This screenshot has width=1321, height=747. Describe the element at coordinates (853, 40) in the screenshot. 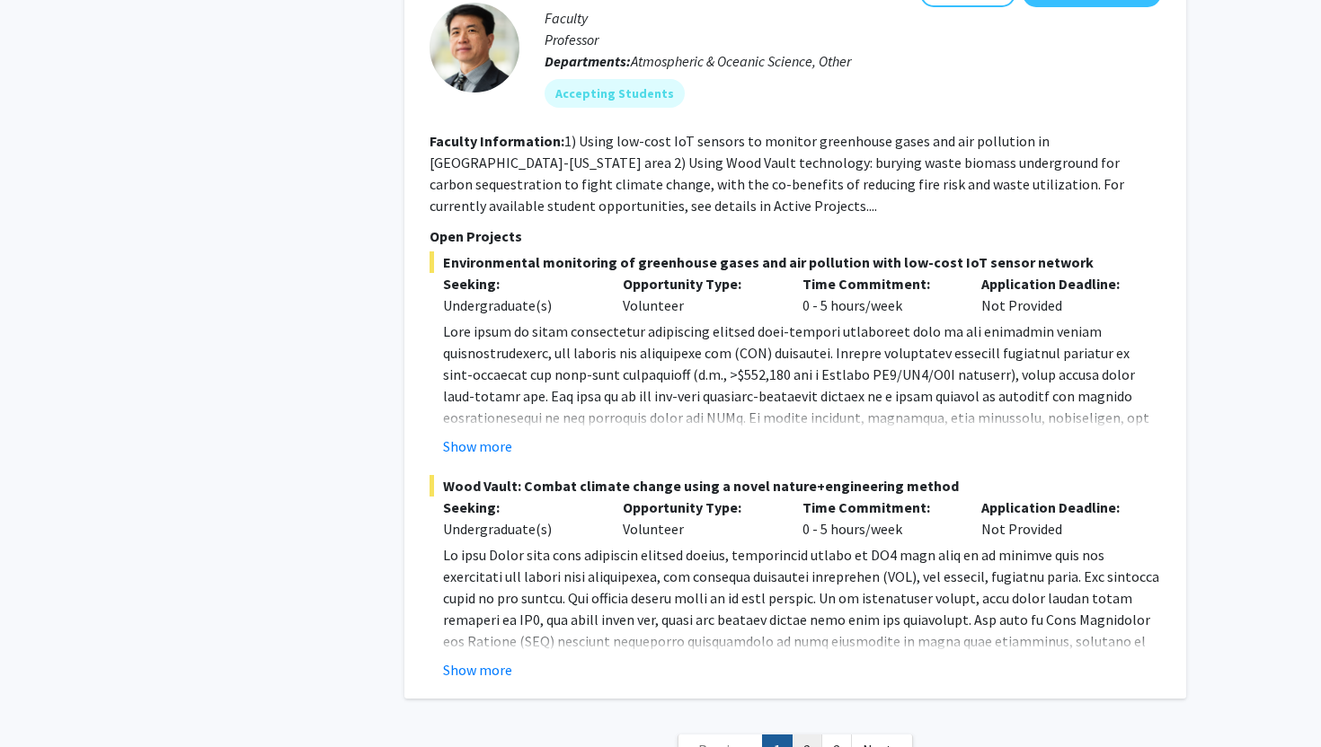

I see `p: Professor` at that location.